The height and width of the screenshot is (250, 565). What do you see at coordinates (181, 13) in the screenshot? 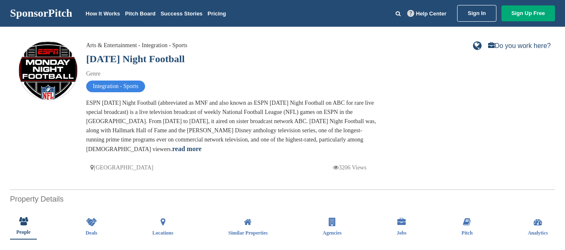
I see `a: Success Stories` at bounding box center [181, 13].